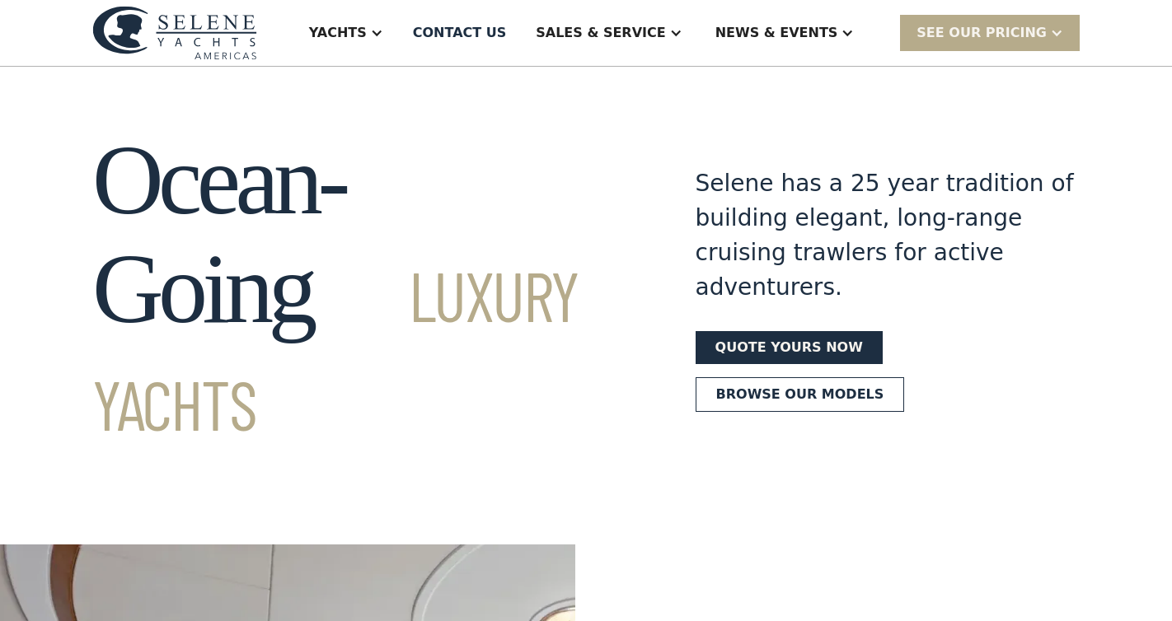  What do you see at coordinates (776, 33) in the screenshot?
I see `div: News & EVENTS` at bounding box center [776, 33].